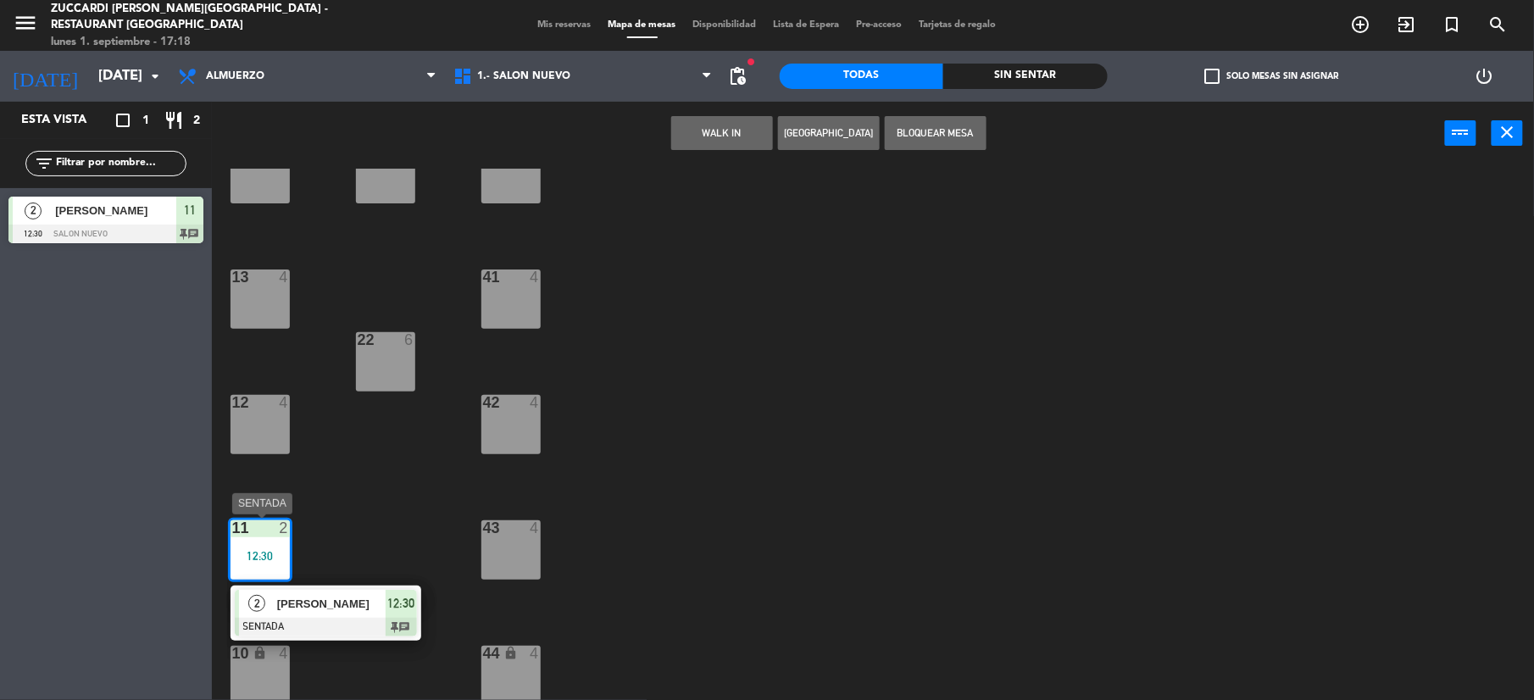  I want to click on div: 6, so click(409, 340).